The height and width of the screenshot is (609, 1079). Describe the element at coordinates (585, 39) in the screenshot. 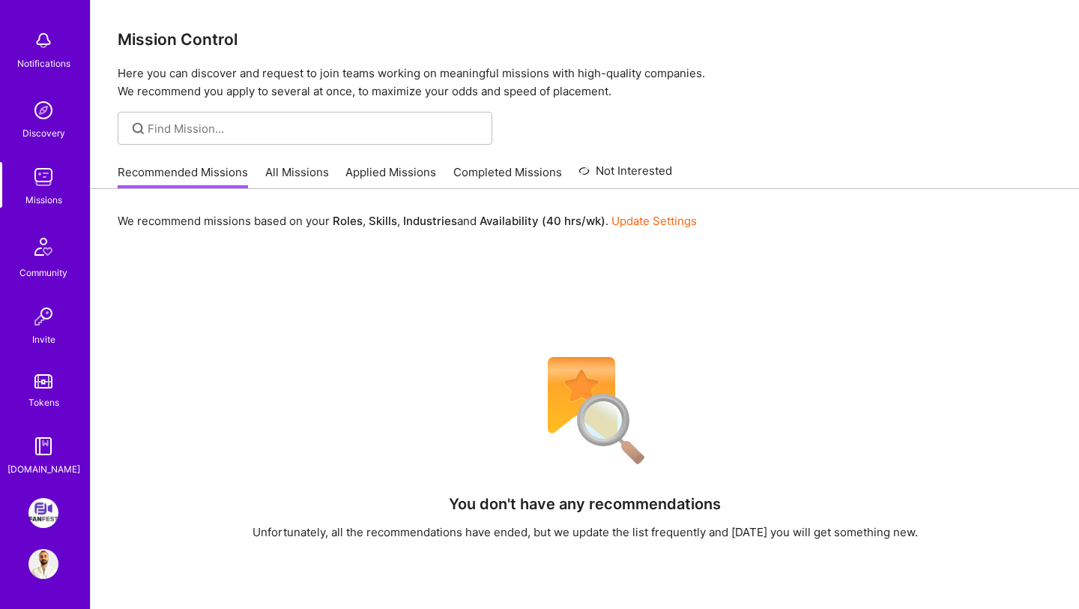

I see `h3: Mission Control` at that location.